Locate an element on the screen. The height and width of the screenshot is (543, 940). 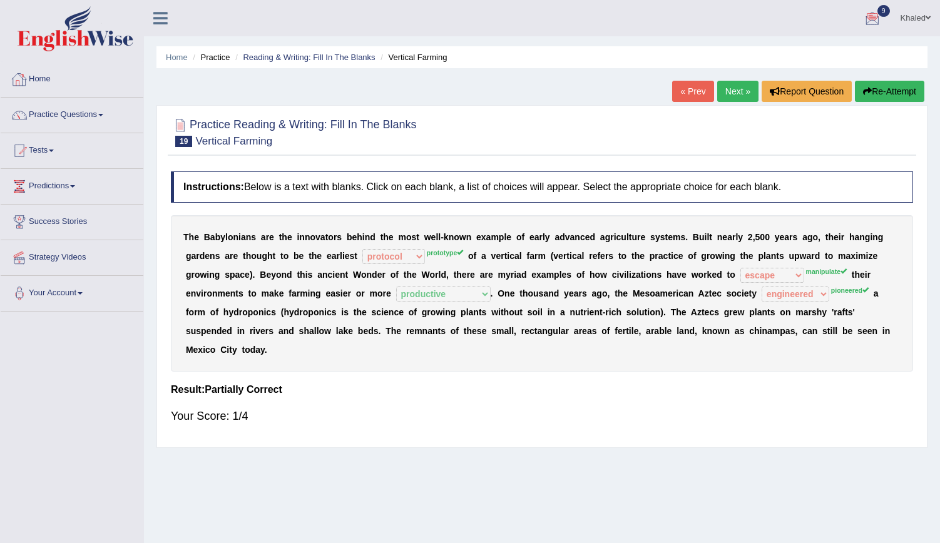
b: B is located at coordinates (263, 275).